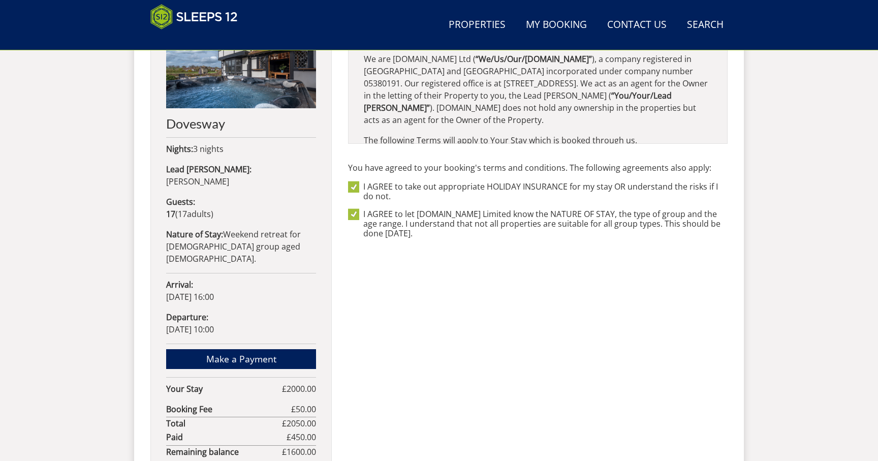 Image resolution: width=878 pixels, height=461 pixels. Describe the element at coordinates (477, 25) in the screenshot. I see `a: Properties` at that location.